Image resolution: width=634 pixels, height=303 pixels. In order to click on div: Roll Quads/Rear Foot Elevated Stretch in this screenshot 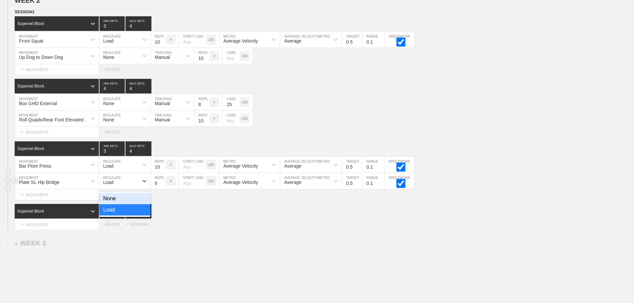, I will do `click(55, 120)`.